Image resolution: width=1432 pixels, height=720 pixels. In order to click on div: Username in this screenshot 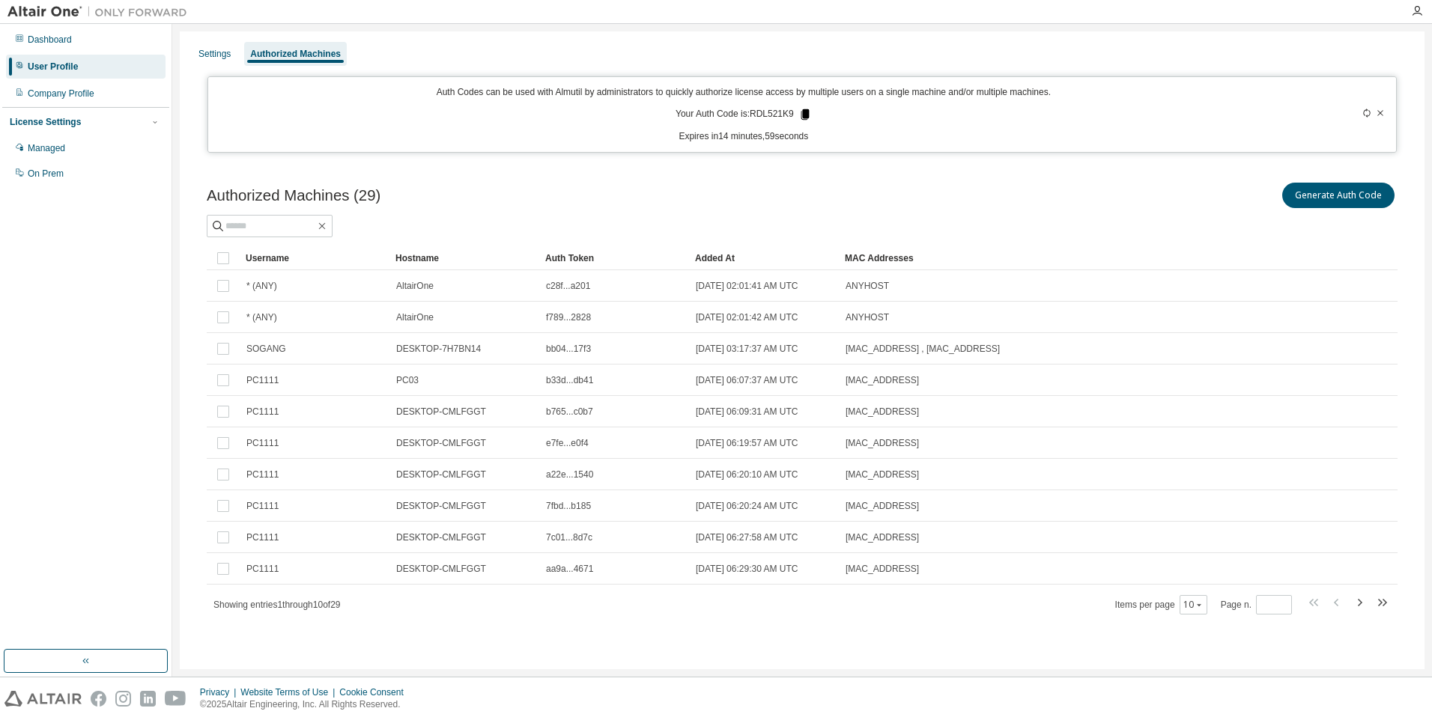, I will do `click(315, 258)`.